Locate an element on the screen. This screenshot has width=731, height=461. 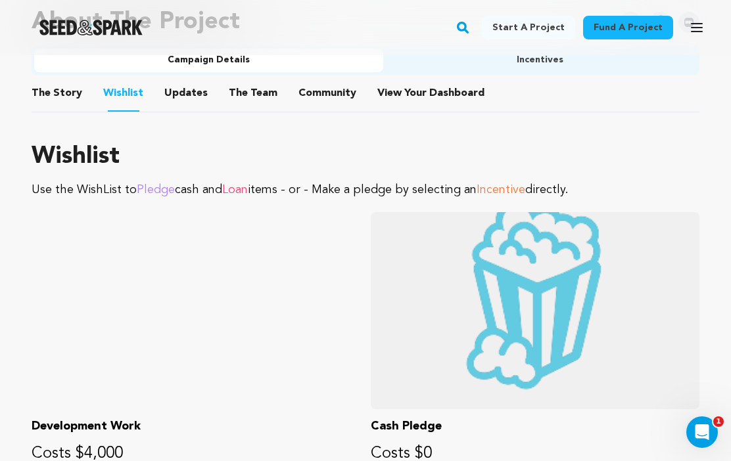
span: Community is located at coordinates (327, 93).